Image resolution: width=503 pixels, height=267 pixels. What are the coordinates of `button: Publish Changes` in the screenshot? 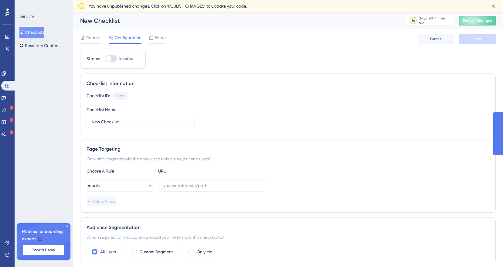 It's located at (477, 21).